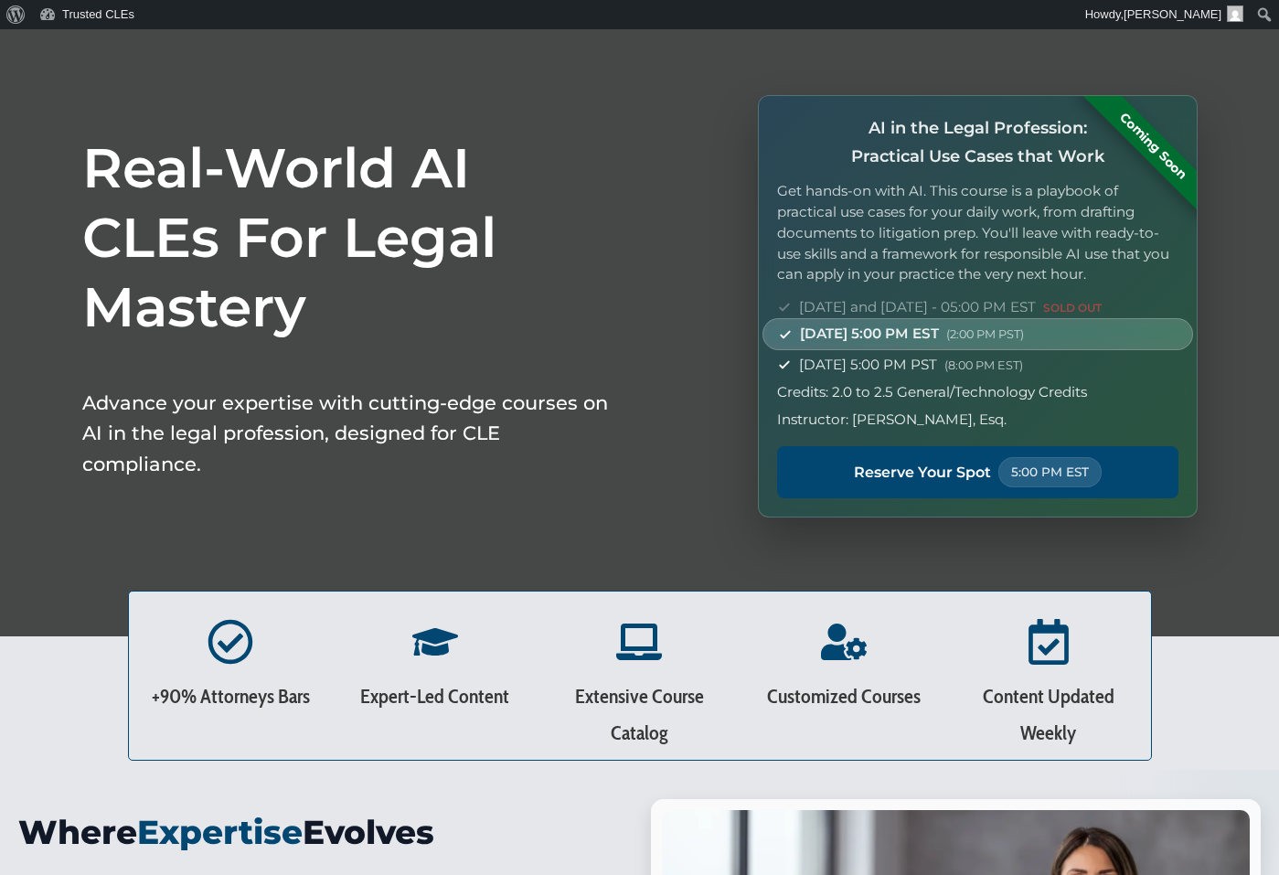 This screenshot has width=1279, height=875. I want to click on span: 5:00 PM EST, so click(1049, 472).